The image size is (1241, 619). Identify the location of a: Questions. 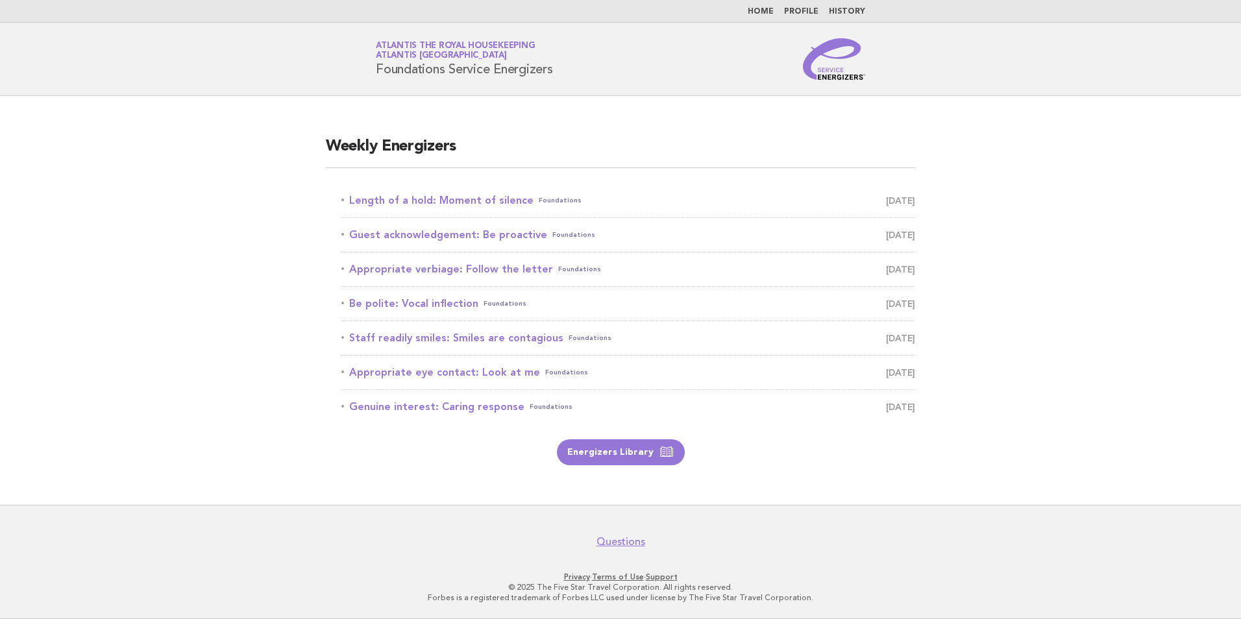
(621, 542).